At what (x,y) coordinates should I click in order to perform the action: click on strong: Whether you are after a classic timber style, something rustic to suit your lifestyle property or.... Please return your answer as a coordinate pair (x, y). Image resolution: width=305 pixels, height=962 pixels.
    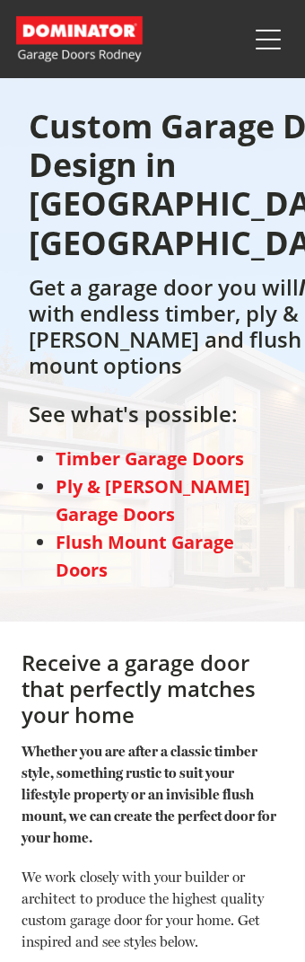
    Looking at the image, I should click on (149, 794).